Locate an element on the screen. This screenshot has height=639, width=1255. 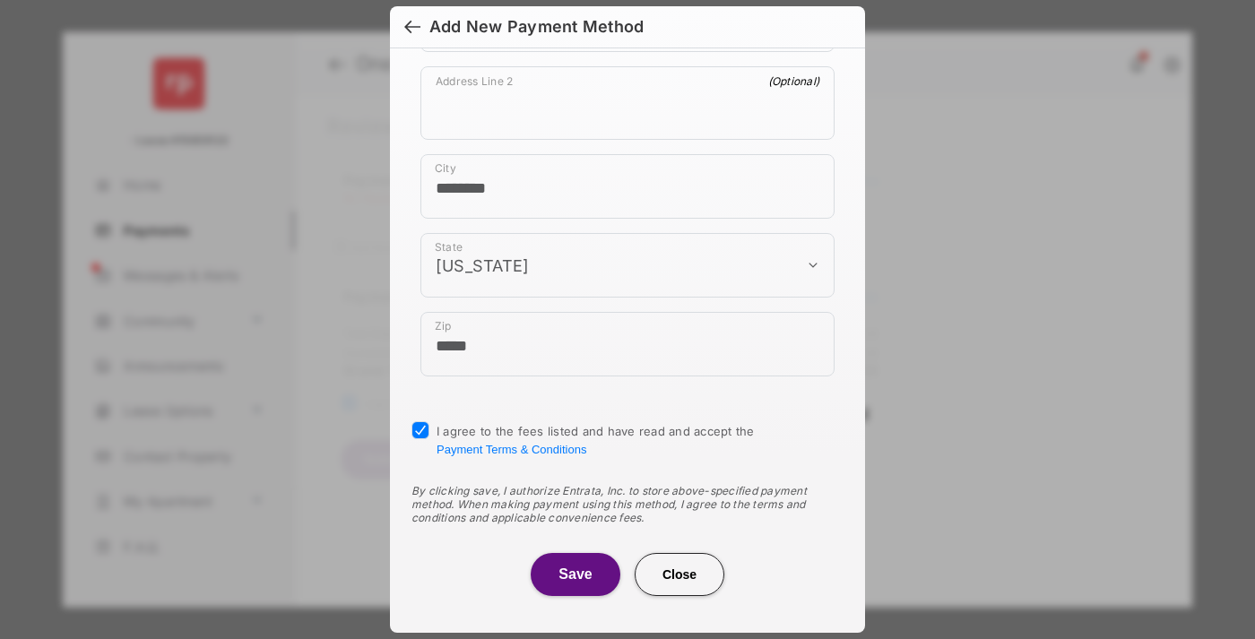
div: payment_method_screening[postal_addresses][addressLine2] is located at coordinates (628, 103).